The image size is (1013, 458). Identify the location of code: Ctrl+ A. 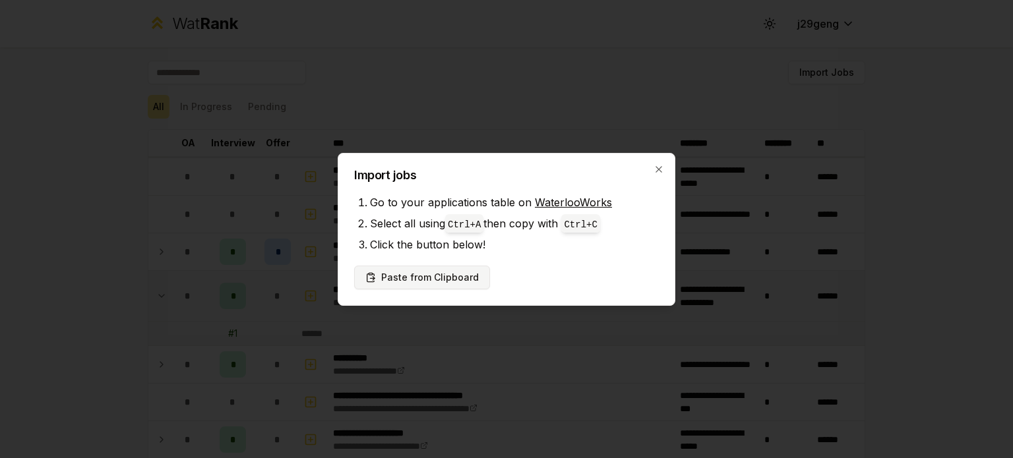
(464, 225).